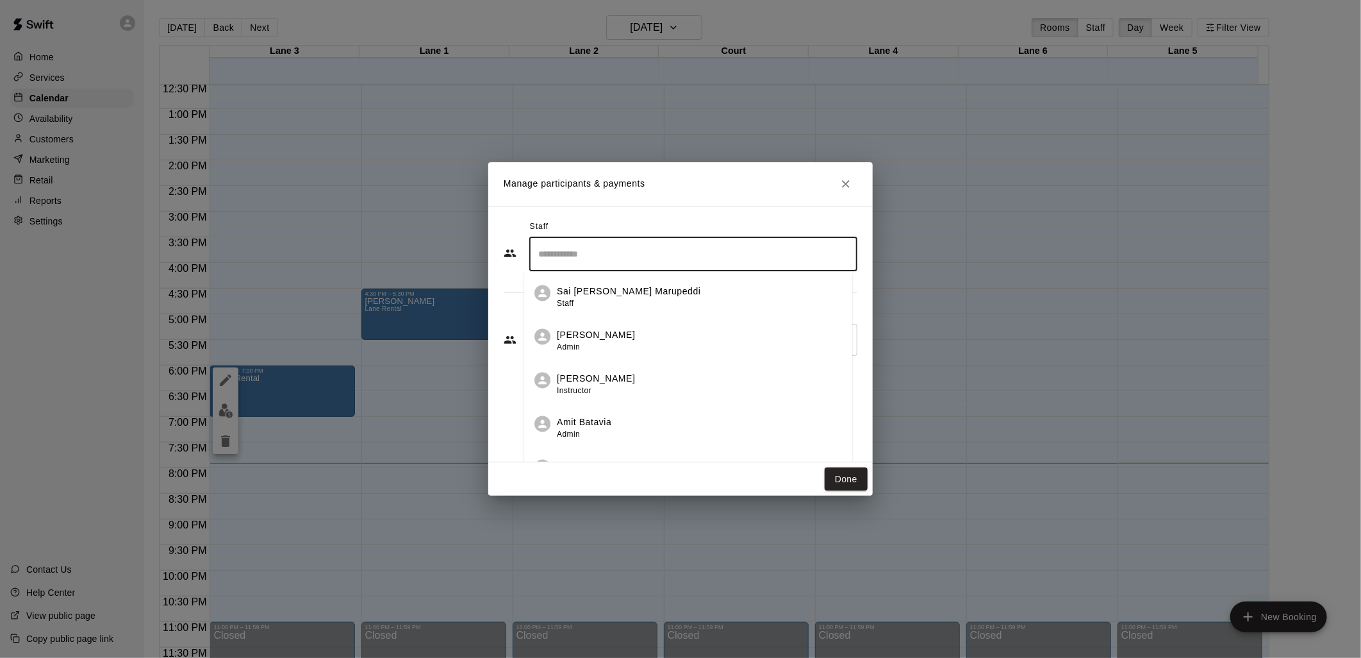  Describe the element at coordinates (510, 340) in the screenshot. I see `svg: Customers` at that location.